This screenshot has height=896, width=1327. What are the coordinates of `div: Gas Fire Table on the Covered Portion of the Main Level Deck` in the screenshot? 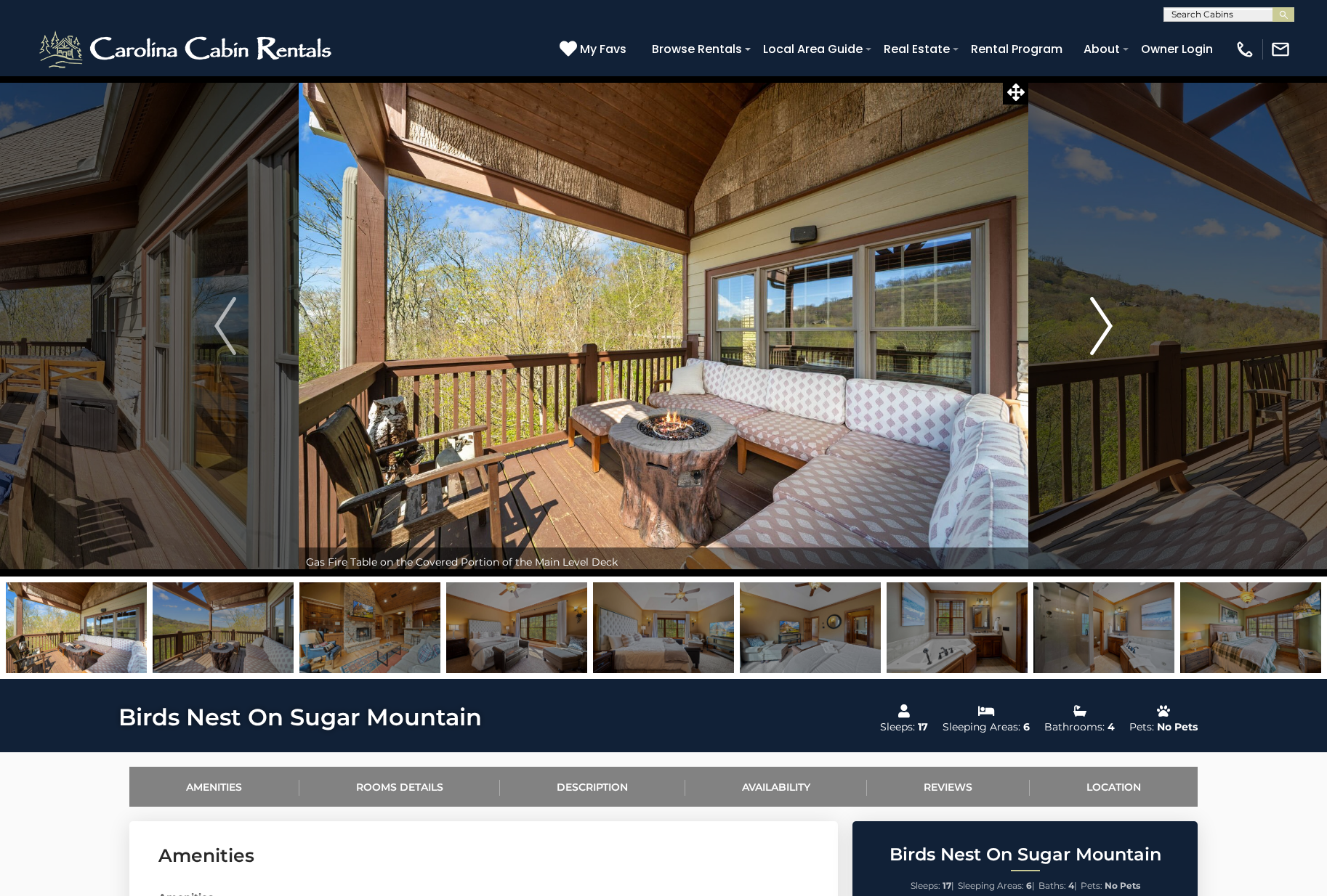 It's located at (664, 562).